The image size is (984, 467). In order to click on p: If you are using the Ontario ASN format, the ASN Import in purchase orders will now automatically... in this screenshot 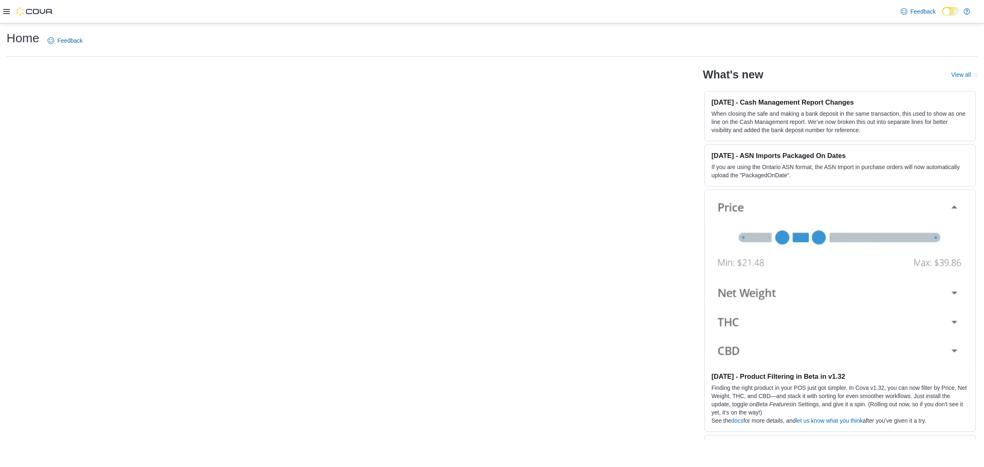, I will do `click(840, 171)`.